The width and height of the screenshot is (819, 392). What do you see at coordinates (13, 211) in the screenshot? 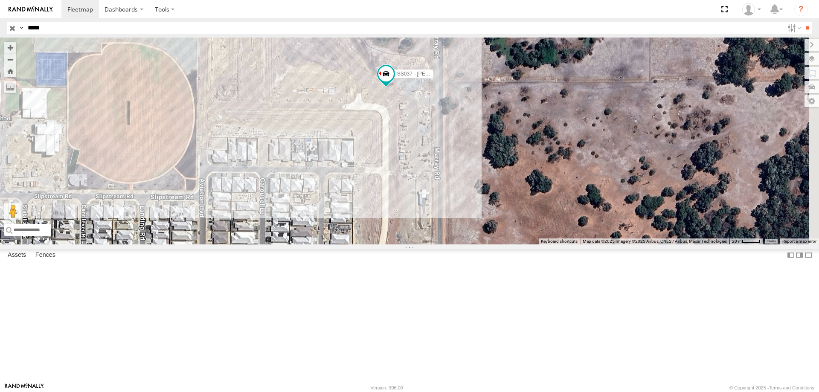
I see `button: Drag Pegman onto the map to open Street View` at bounding box center [13, 211].